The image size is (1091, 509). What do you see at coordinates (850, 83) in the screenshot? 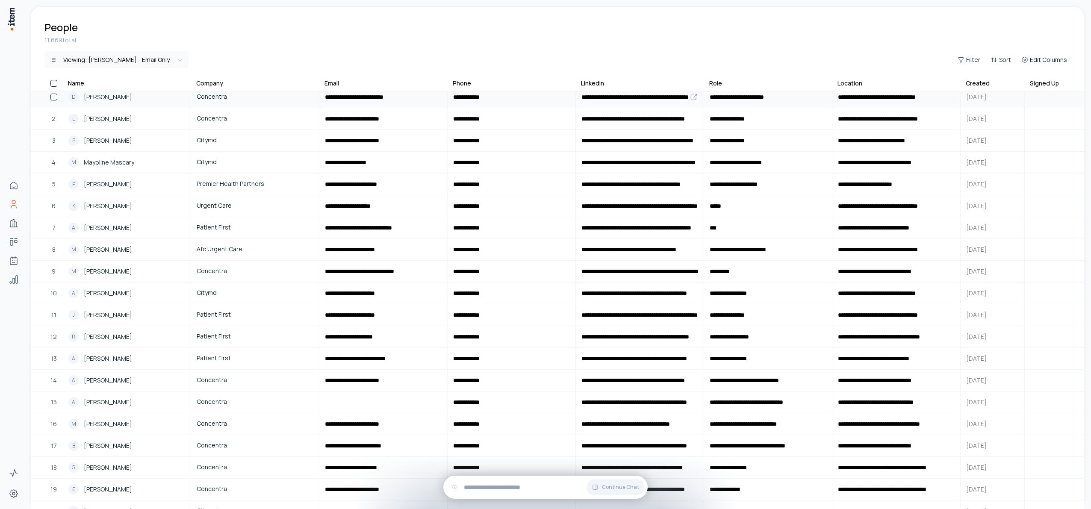
I see `div: Location` at bounding box center [850, 83].